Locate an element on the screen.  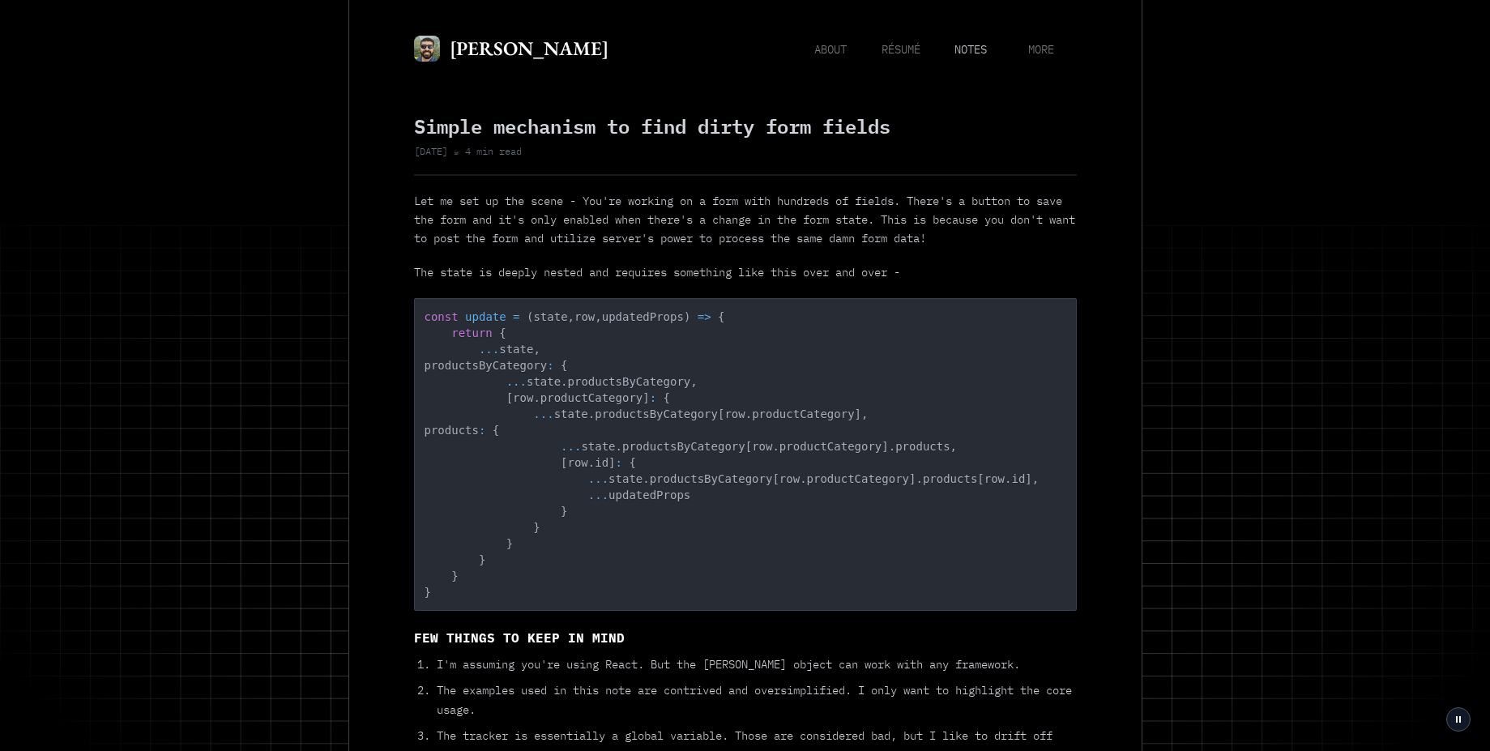
span: résumé is located at coordinates (901, 50).